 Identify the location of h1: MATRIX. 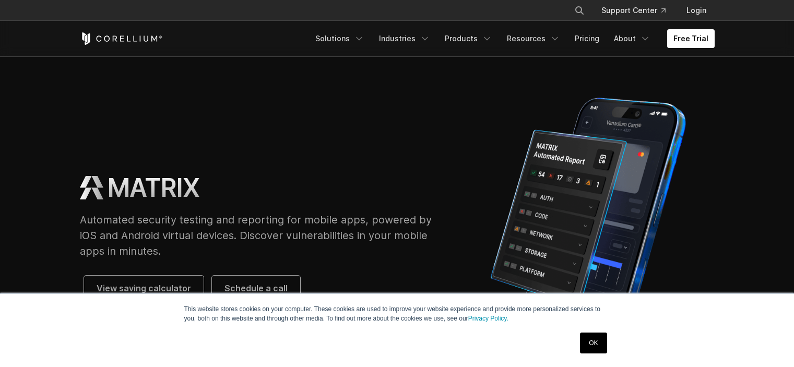
(153, 188).